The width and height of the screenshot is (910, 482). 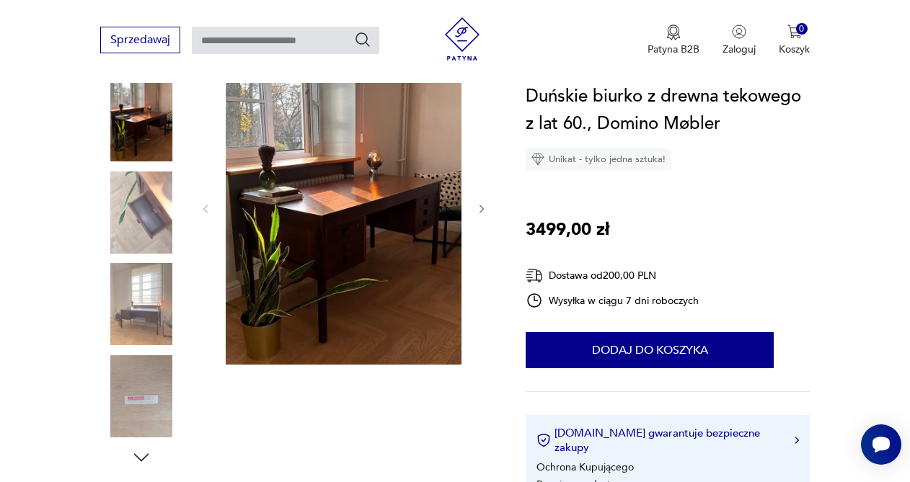 What do you see at coordinates (739, 40) in the screenshot?
I see `button: Zaloguj` at bounding box center [739, 40].